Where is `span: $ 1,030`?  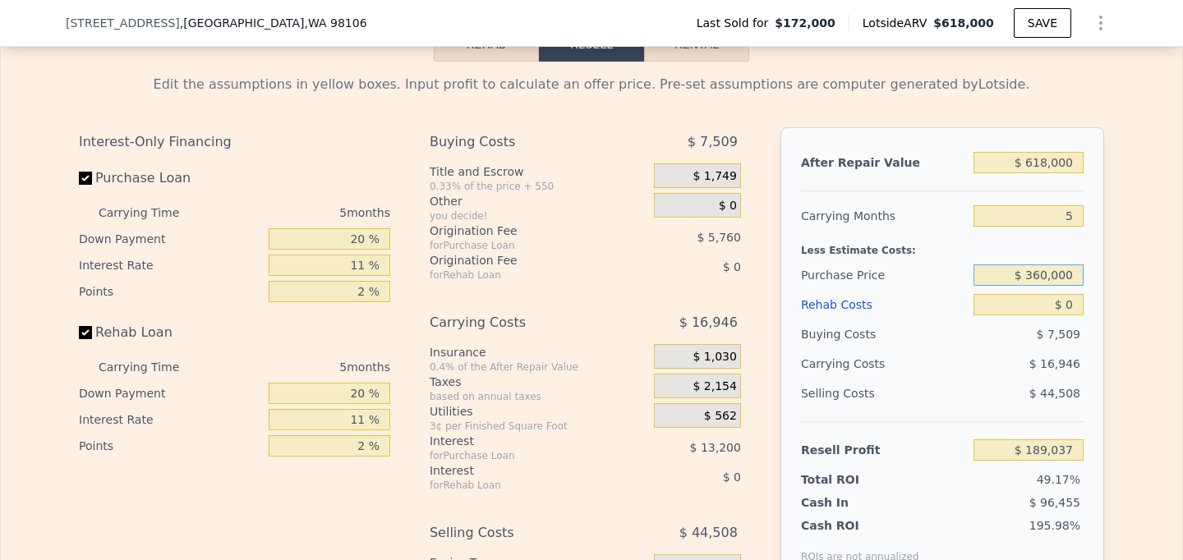 span: $ 1,030 is located at coordinates (714, 357).